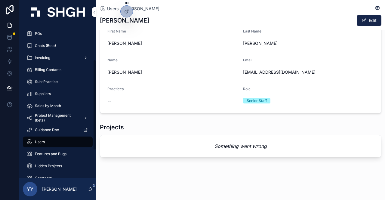  What do you see at coordinates (42, 58) in the screenshot?
I see `span: Invoicing` at bounding box center [42, 58].